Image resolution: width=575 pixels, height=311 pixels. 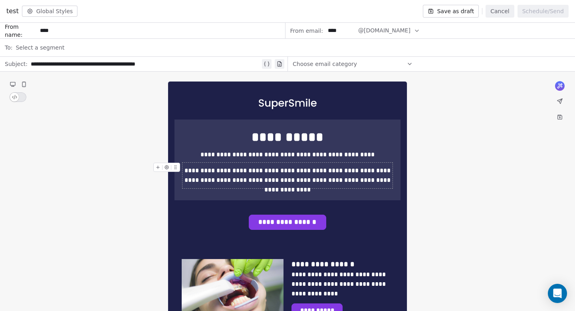 I want to click on span: Select a segment, so click(x=40, y=48).